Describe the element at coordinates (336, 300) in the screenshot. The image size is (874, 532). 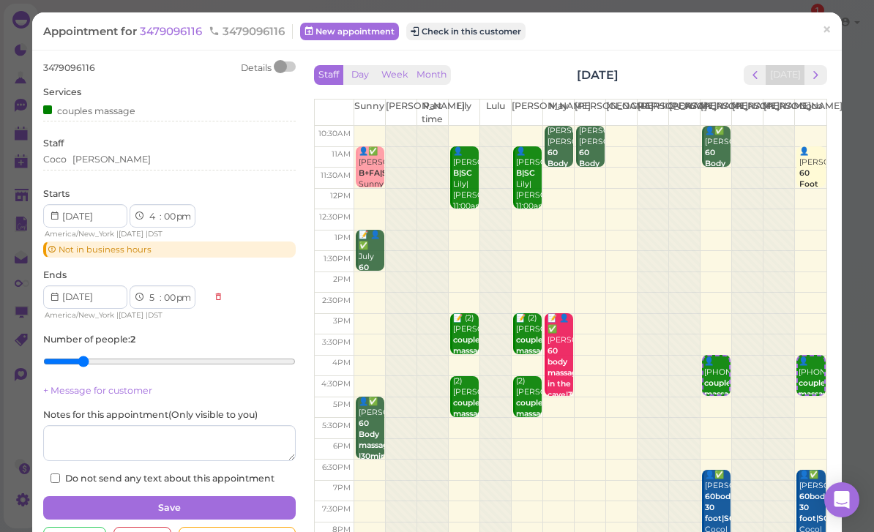
I see `span: 2:30pm` at that location.